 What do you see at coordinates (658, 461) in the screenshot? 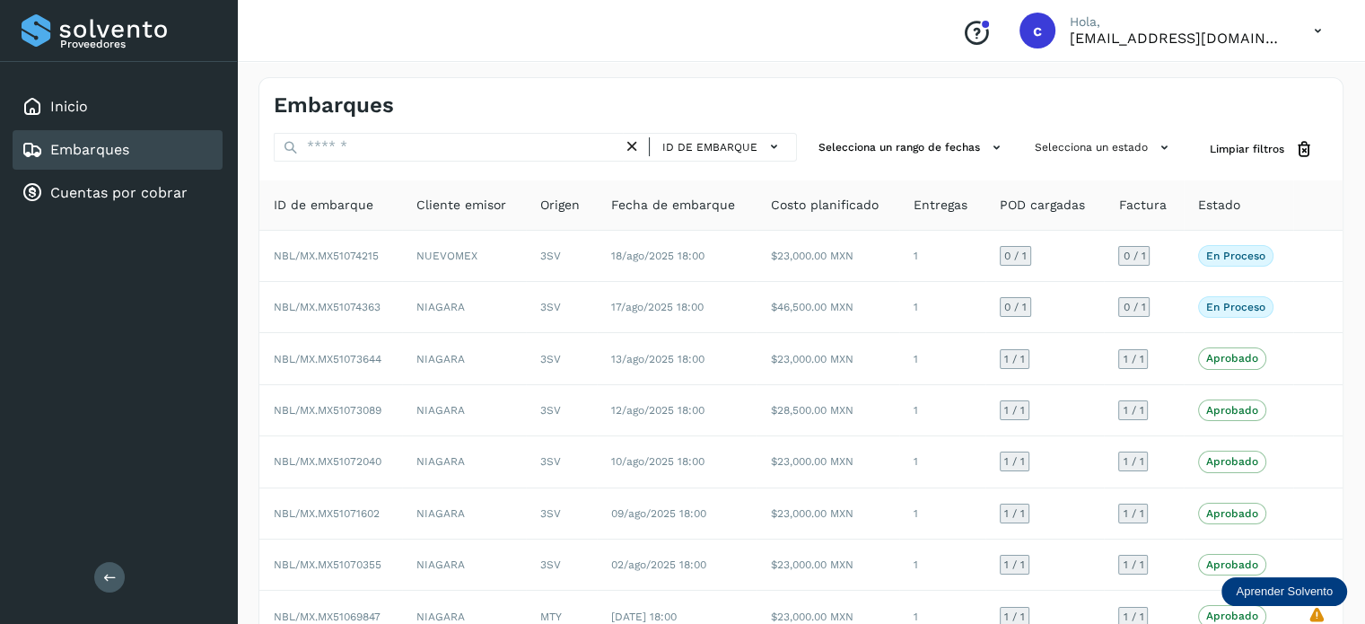
I see `span: 10/ago/2025 18:00` at bounding box center [658, 461].